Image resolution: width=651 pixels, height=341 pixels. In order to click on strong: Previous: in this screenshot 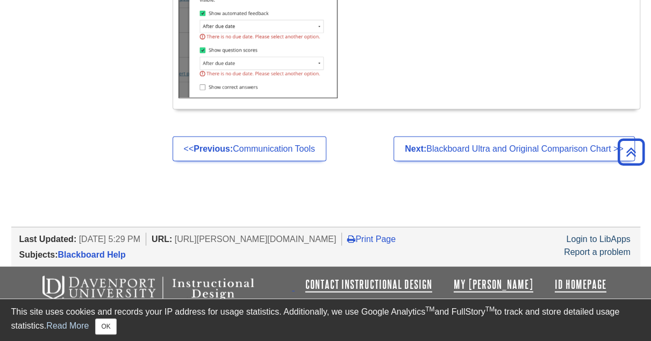, I will do `click(213, 148)`.